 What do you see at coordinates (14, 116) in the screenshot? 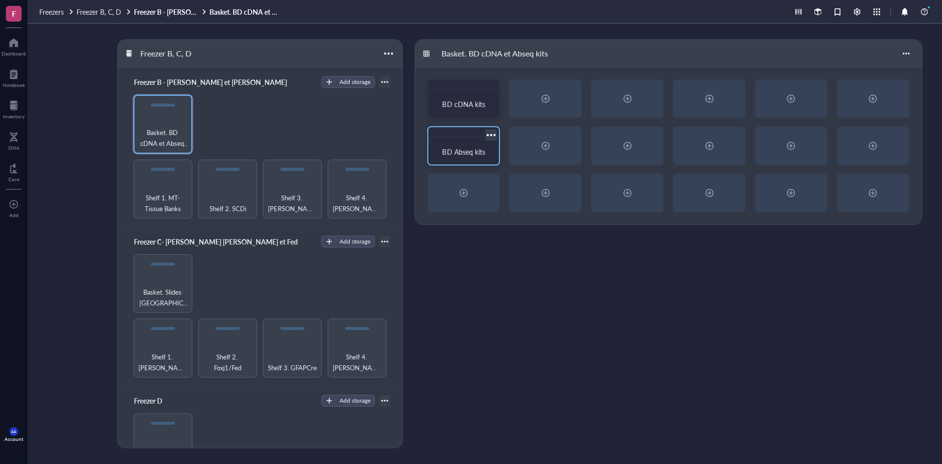
I see `div: Inventory` at bounding box center [14, 116].